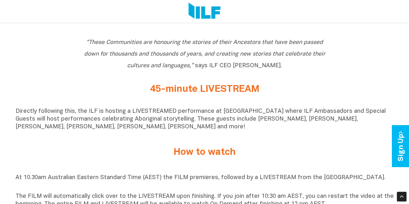  Describe the element at coordinates (205, 182) in the screenshot. I see `p: At 10.30am Australian Eastern Standard Time (AEST) the FILM premieres, followed by a LIVESTREAM f...` at that location.